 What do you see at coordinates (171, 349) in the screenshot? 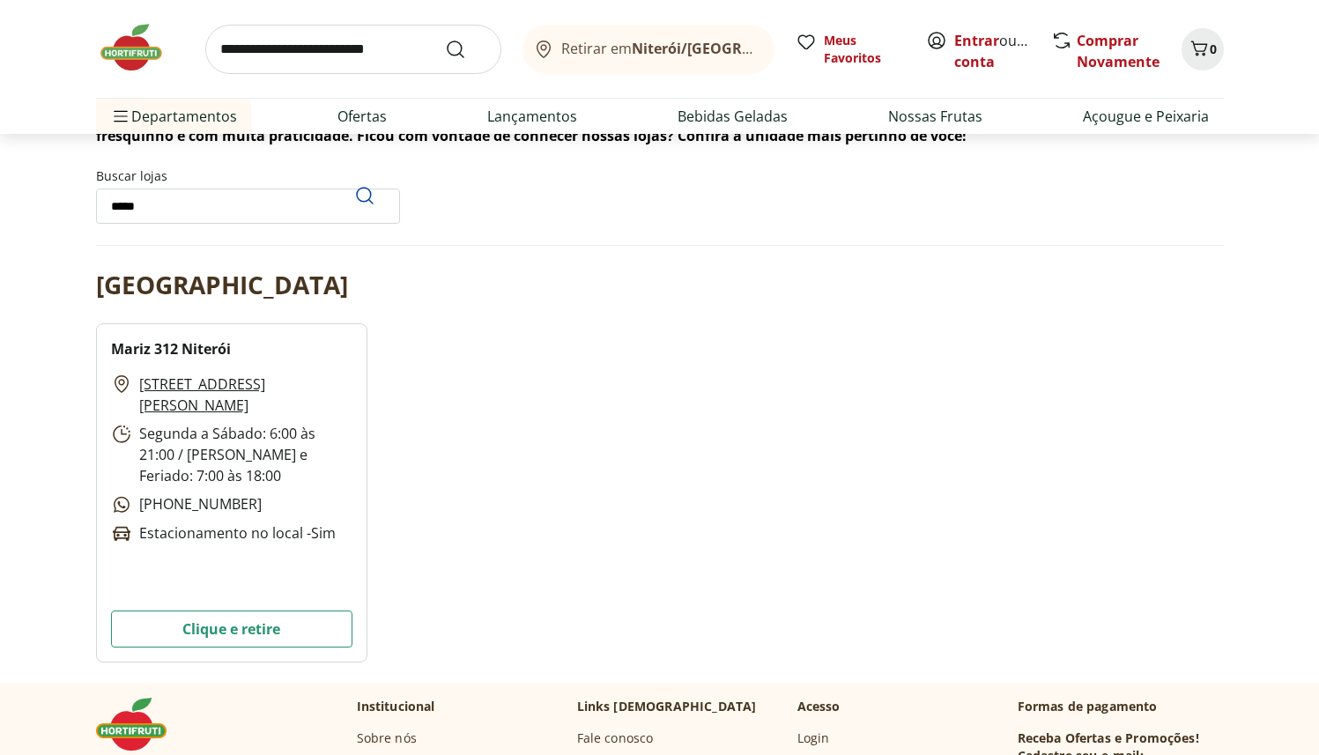
I see `h2: Mariz 312 Niterói` at bounding box center [171, 349].